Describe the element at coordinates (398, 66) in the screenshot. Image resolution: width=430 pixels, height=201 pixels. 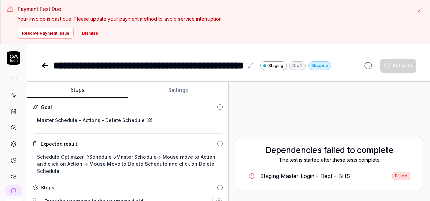
I see `button: Activate` at that location.